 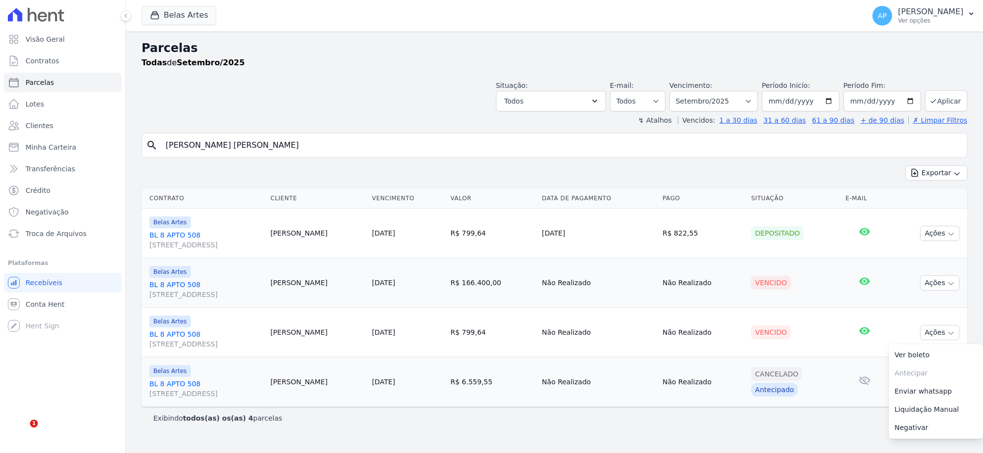 I want to click on div: Antecipado, so click(x=774, y=390).